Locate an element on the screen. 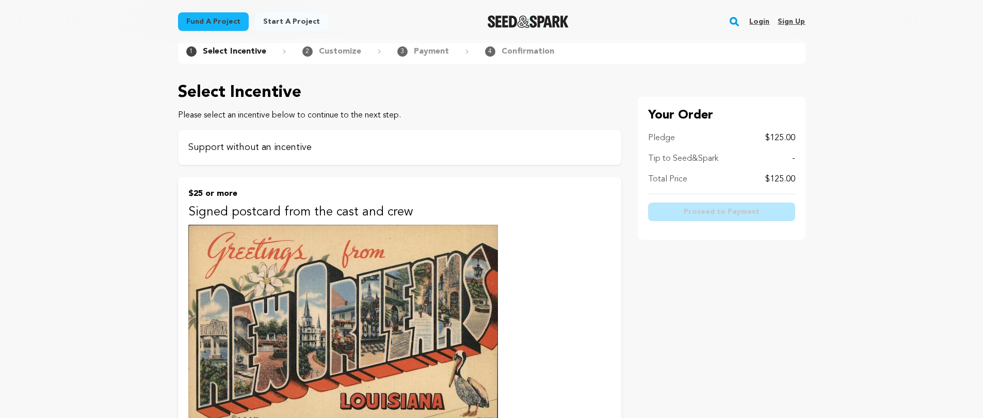 The width and height of the screenshot is (983, 418). a: Fund a project is located at coordinates (213, 22).